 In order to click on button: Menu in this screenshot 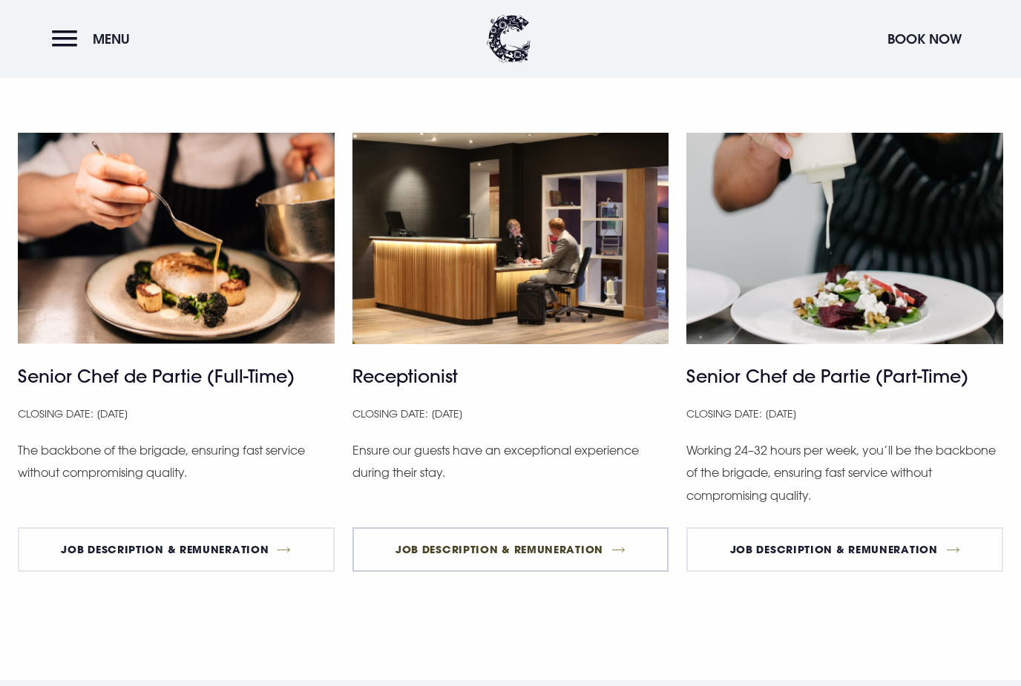, I will do `click(94, 39)`.